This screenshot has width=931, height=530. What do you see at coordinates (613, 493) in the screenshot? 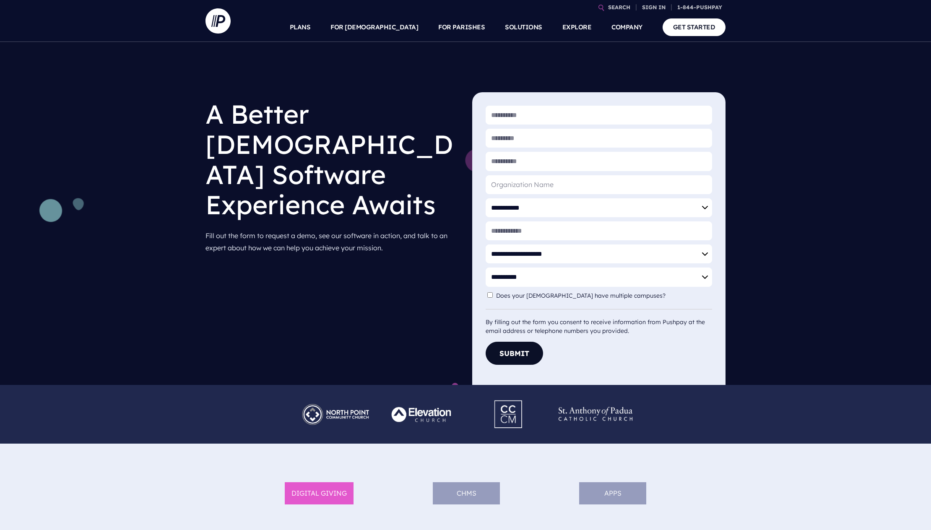
I see `li: APPS` at bounding box center [613, 493].